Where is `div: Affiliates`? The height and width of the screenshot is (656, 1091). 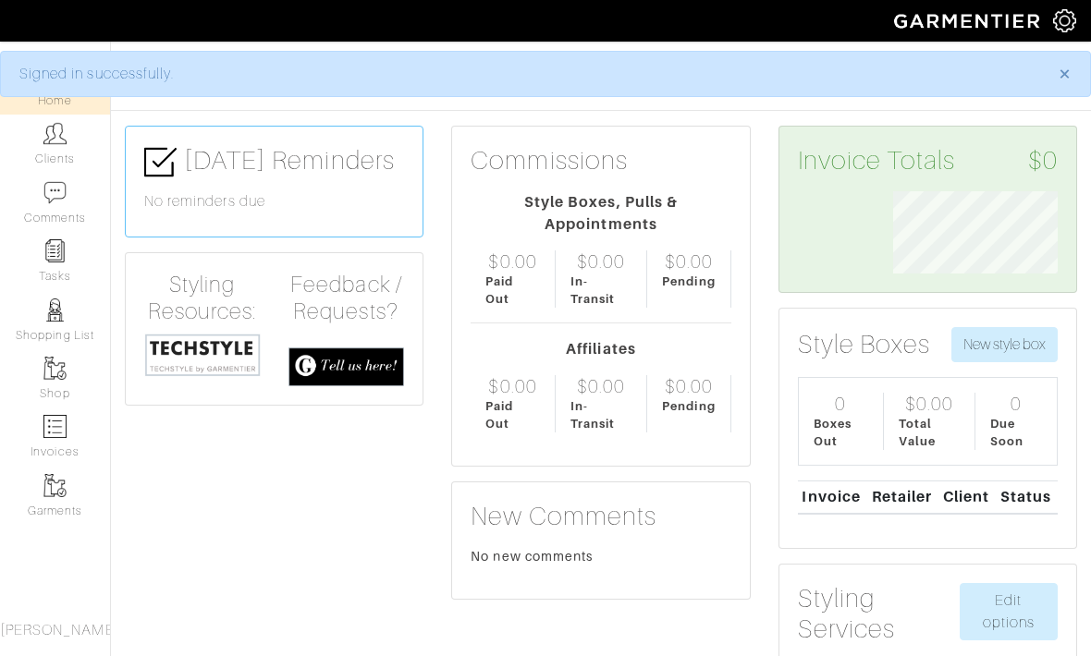
div: Affiliates is located at coordinates (600, 349).